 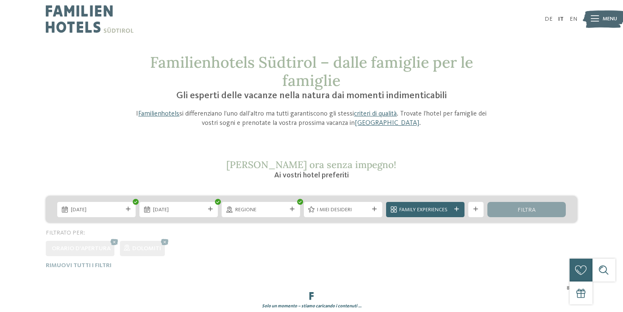 I want to click on a: Familienhotels, so click(x=159, y=114).